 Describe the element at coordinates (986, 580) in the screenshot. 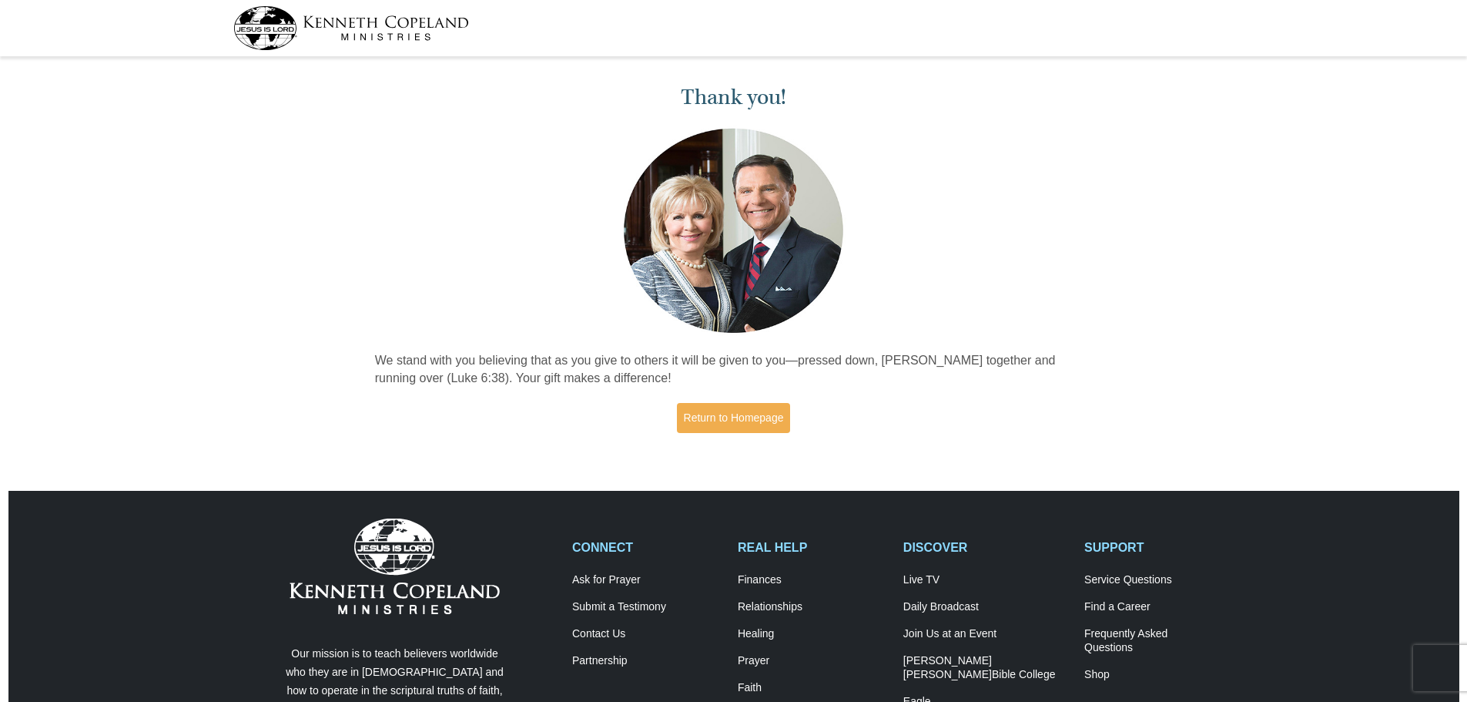

I see `a: Live TV` at that location.